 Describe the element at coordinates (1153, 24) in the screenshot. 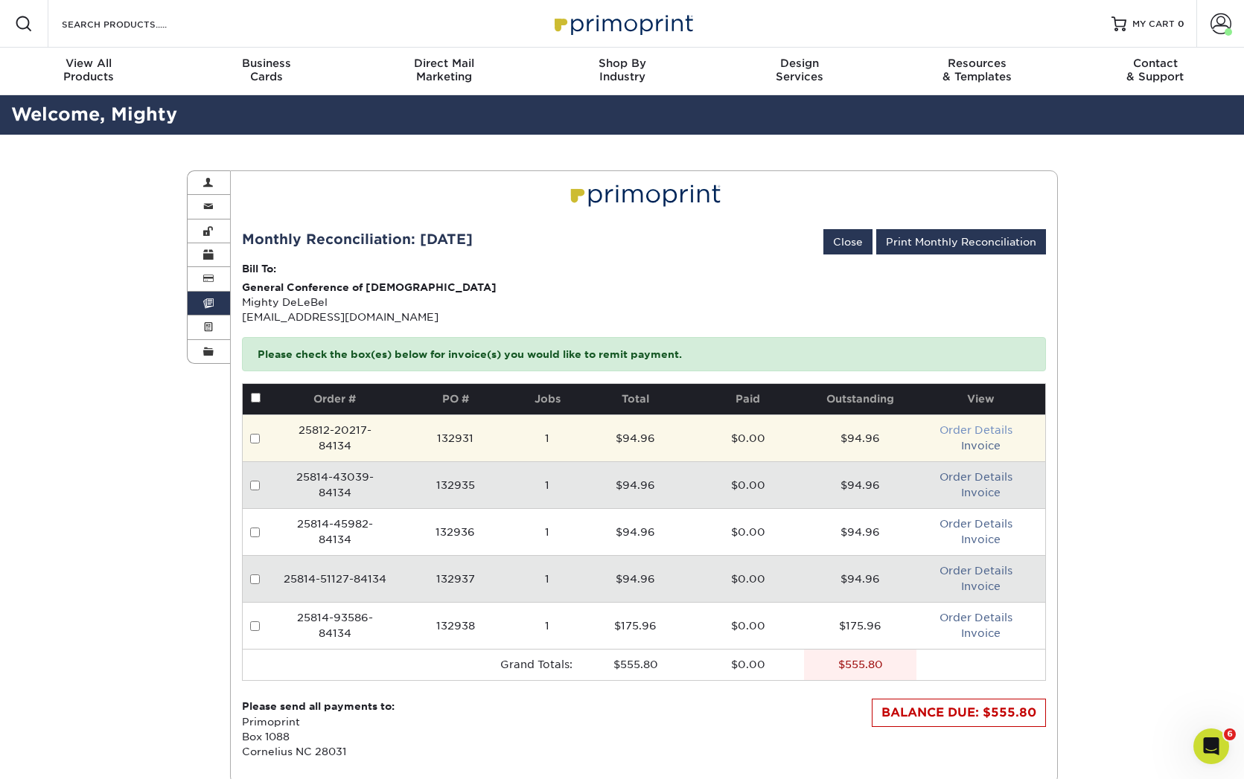

I see `span: MY CART` at that location.